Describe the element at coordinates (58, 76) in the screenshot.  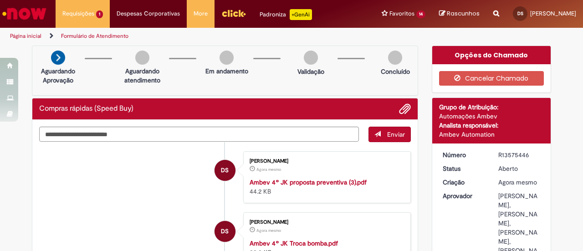
I see `p: Aguardando Aprovação` at that location.